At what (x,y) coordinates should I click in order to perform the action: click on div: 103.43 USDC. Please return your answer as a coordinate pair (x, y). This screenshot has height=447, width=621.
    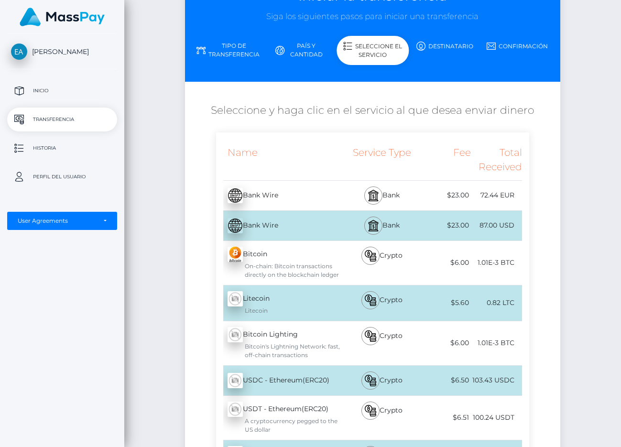
    Looking at the image, I should click on (496, 380).